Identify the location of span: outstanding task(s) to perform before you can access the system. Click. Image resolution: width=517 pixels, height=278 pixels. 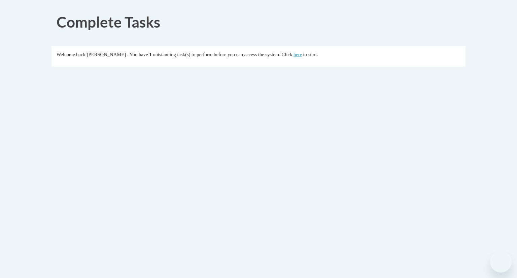
(222, 55).